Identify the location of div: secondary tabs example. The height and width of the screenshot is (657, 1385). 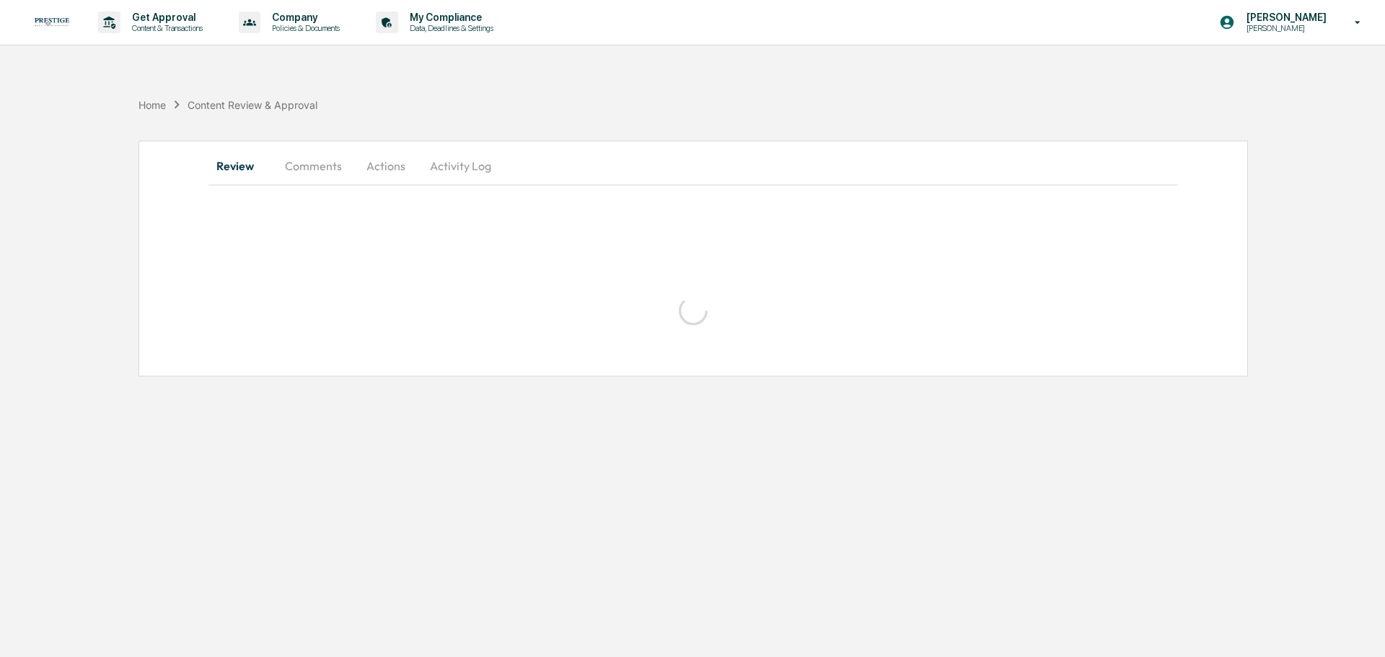
(693, 166).